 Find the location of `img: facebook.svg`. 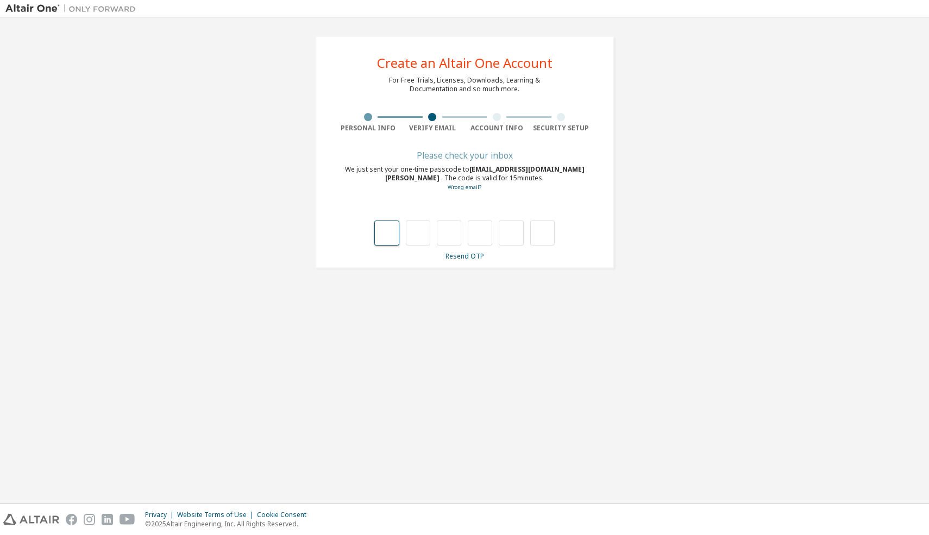

img: facebook.svg is located at coordinates (71, 519).